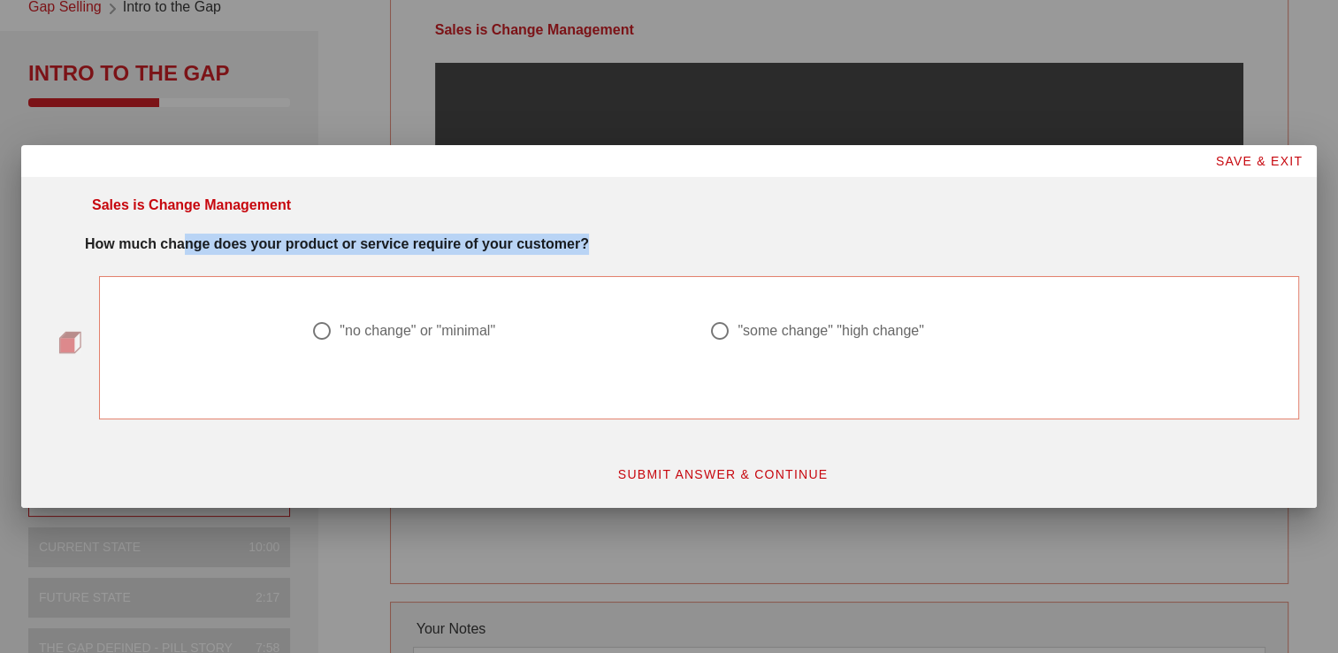 Image resolution: width=1338 pixels, height=653 pixels. Describe the element at coordinates (722, 474) in the screenshot. I see `span: SUBMIT ANSWER & CONTINUE` at that location.